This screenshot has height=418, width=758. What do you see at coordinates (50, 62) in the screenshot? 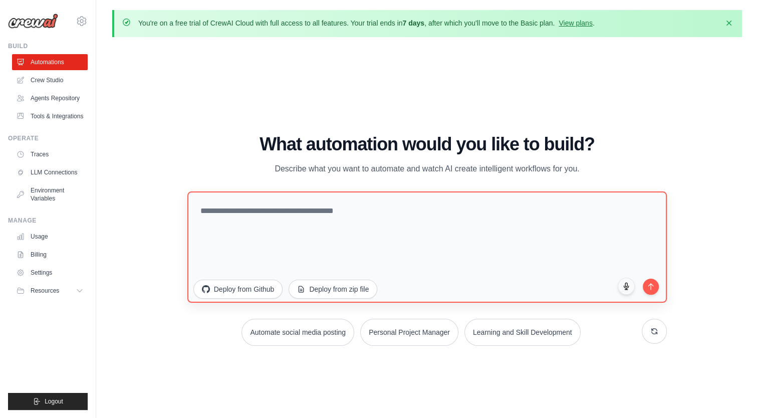
I see `a: Automations` at bounding box center [50, 62].